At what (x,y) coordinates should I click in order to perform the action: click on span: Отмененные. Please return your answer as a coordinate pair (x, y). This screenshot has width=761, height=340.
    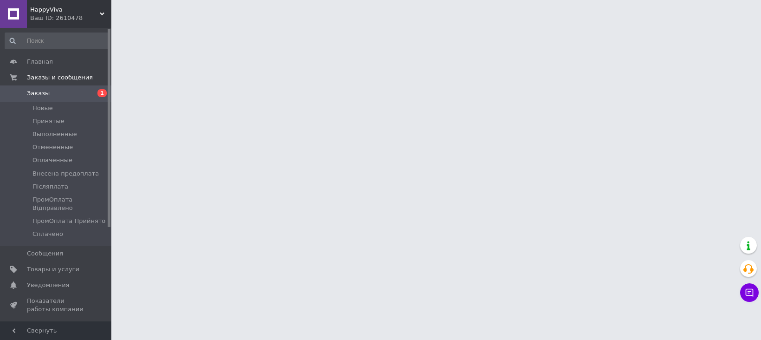
    Looking at the image, I should click on (52, 147).